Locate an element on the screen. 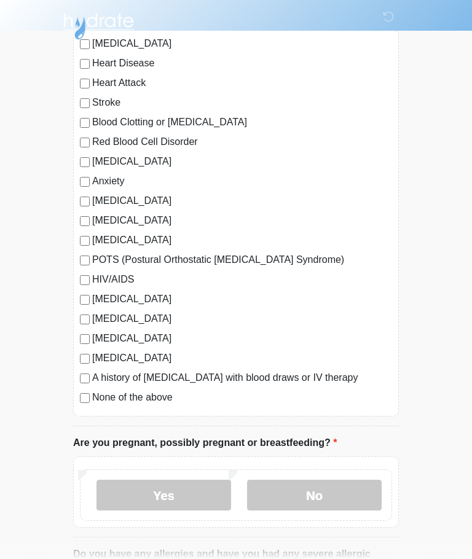 The height and width of the screenshot is (559, 472). img: Hydrate IV Bar - Arcadia Logo is located at coordinates (98, 25).